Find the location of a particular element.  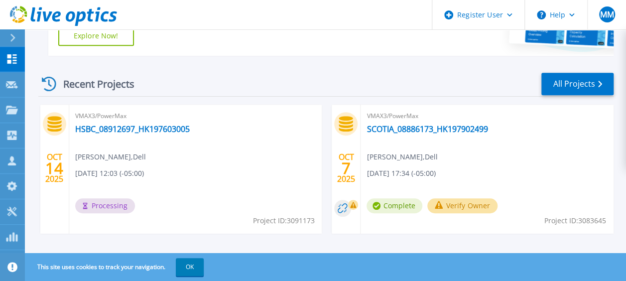

button: OK is located at coordinates (190, 267).